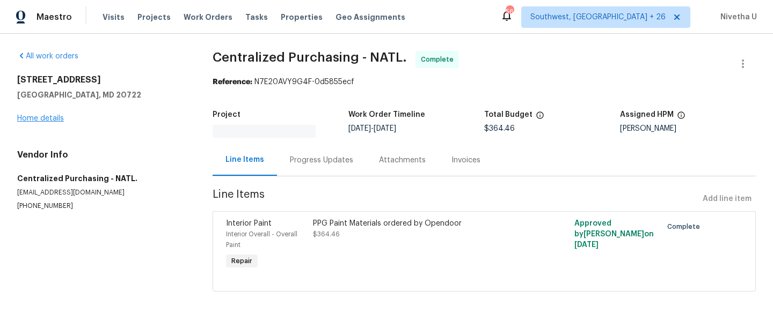  Describe the element at coordinates (261, 240) in the screenshot. I see `span: Interior Overall - Overall Paint` at that location.